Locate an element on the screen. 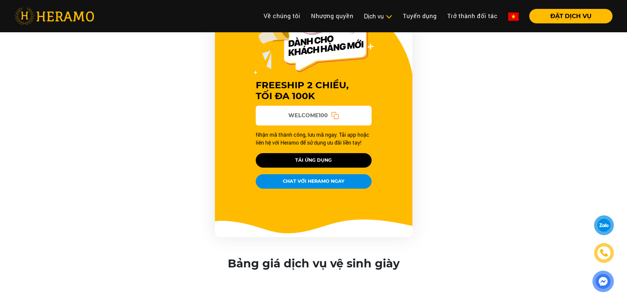  img: Offer Header is located at coordinates (314, 39).